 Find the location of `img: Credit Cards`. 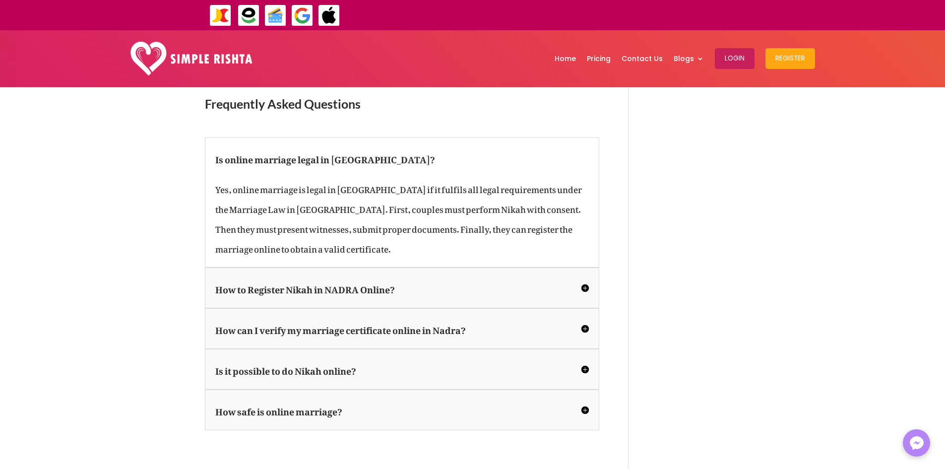

img: Credit Cards is located at coordinates (275, 15).